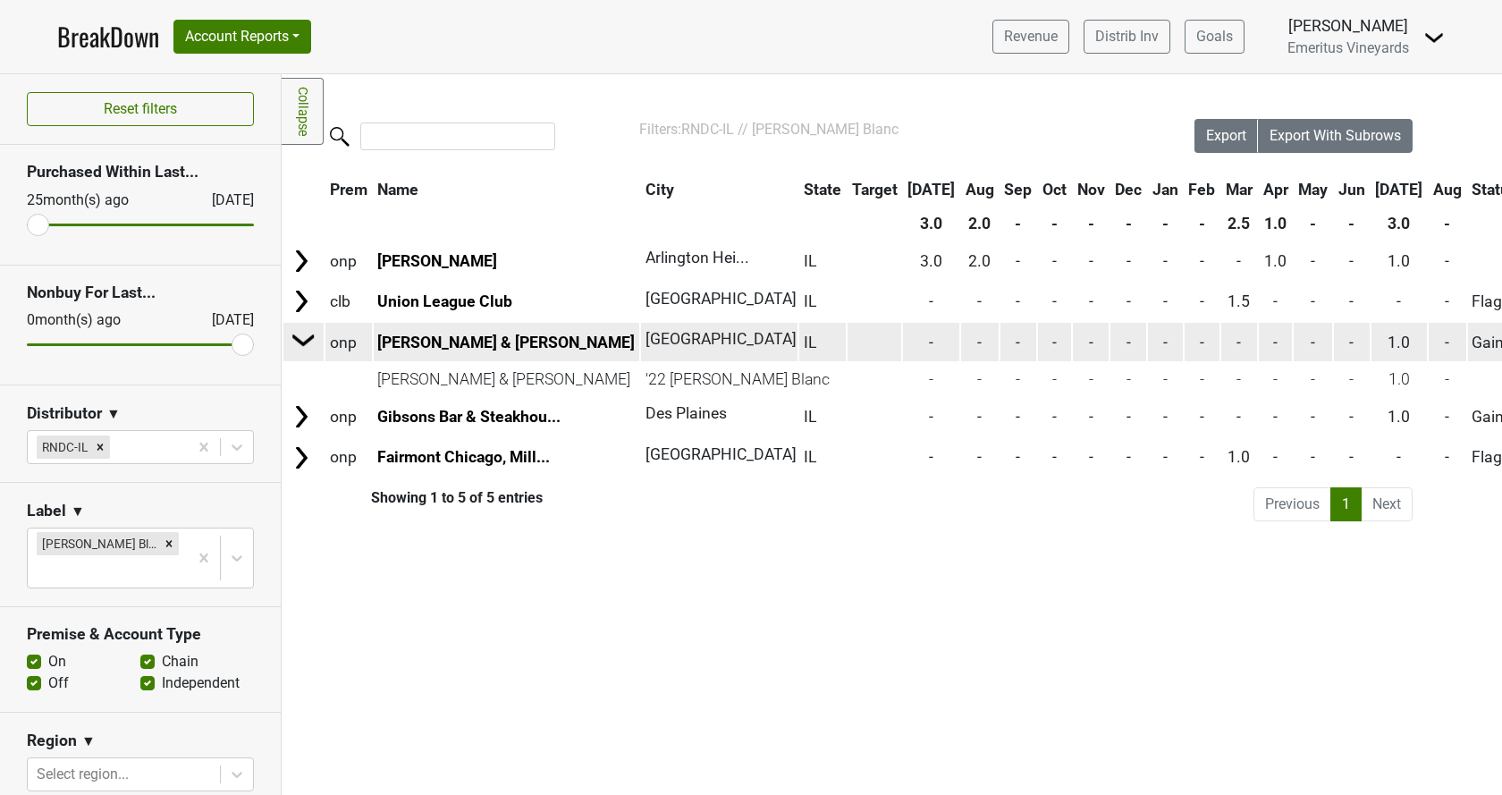  What do you see at coordinates (1399, 190) in the screenshot?
I see `th: Jul: activate to sort column ascending` at bounding box center [1399, 190].